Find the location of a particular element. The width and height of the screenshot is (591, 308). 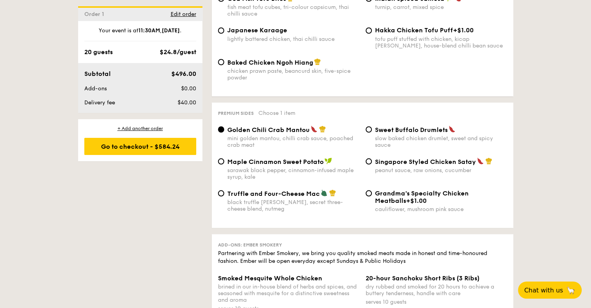

input: Golden Chili Crab Mantoumini golden mantou, chilli crab sauce, poached crab meat is located at coordinates (221, 129).